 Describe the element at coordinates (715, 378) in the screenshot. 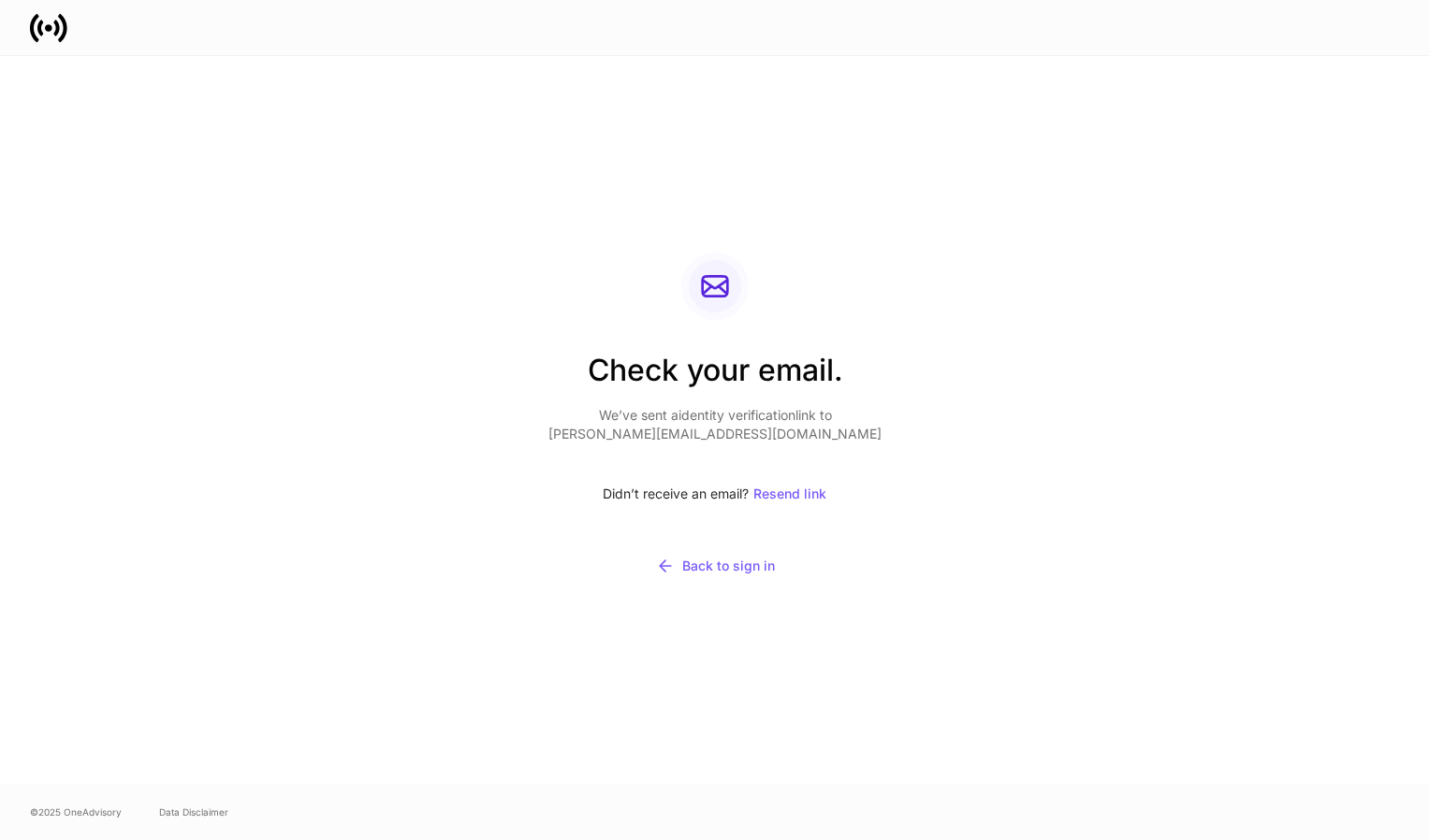

I see `h2: Check your email.` at that location.